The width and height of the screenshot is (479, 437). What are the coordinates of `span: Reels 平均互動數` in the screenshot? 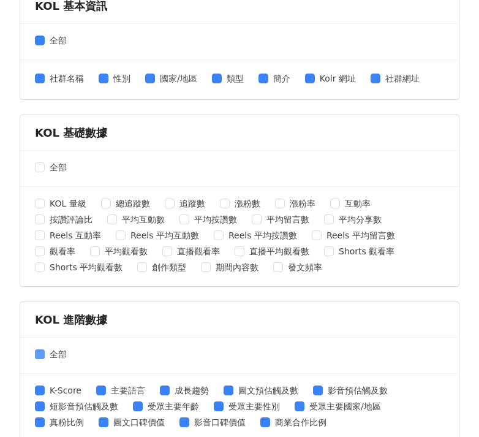 It's located at (165, 235).